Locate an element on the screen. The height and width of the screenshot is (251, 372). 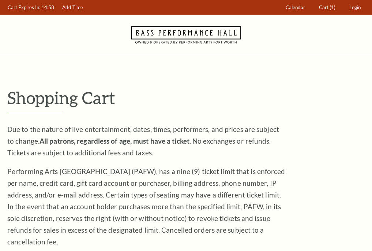
span: Cart Expires In: is located at coordinates (24, 7).